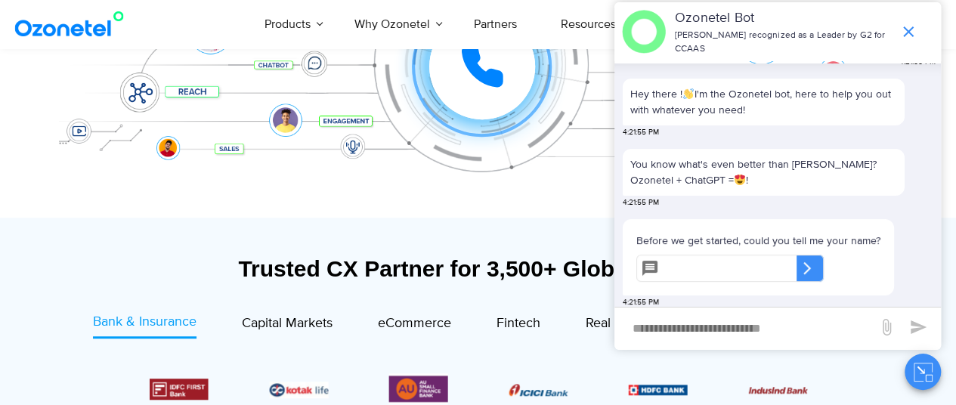  What do you see at coordinates (519, 325) in the screenshot?
I see `a: Fintech` at bounding box center [519, 325].